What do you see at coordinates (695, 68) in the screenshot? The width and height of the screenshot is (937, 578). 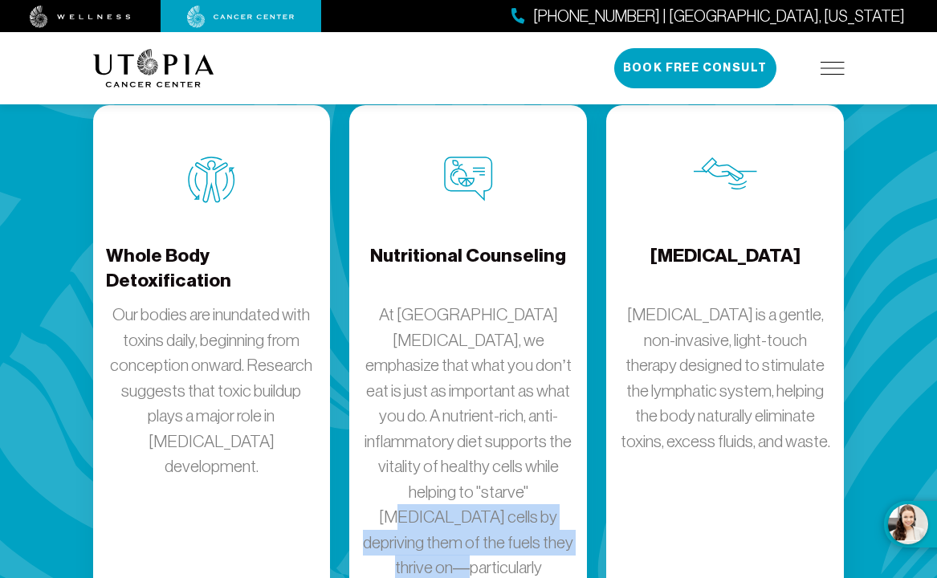 I see `button: Book Free Consult` at bounding box center [695, 68].